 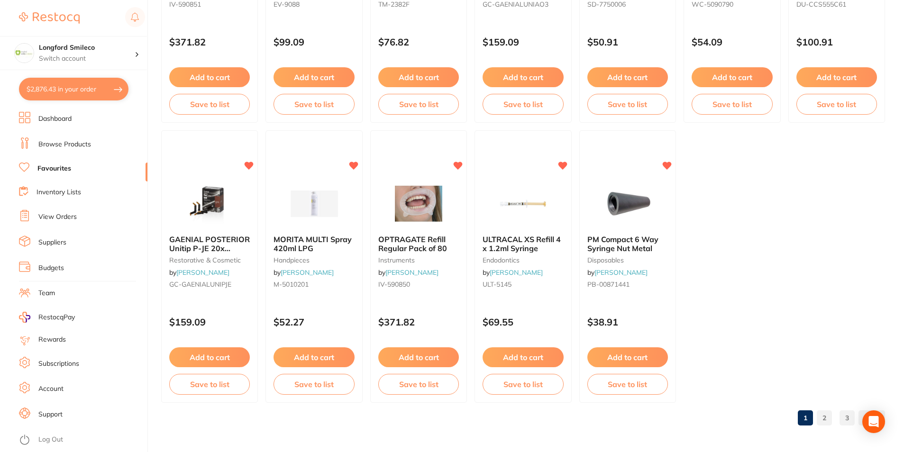 I want to click on small: handpieces, so click(x=314, y=260).